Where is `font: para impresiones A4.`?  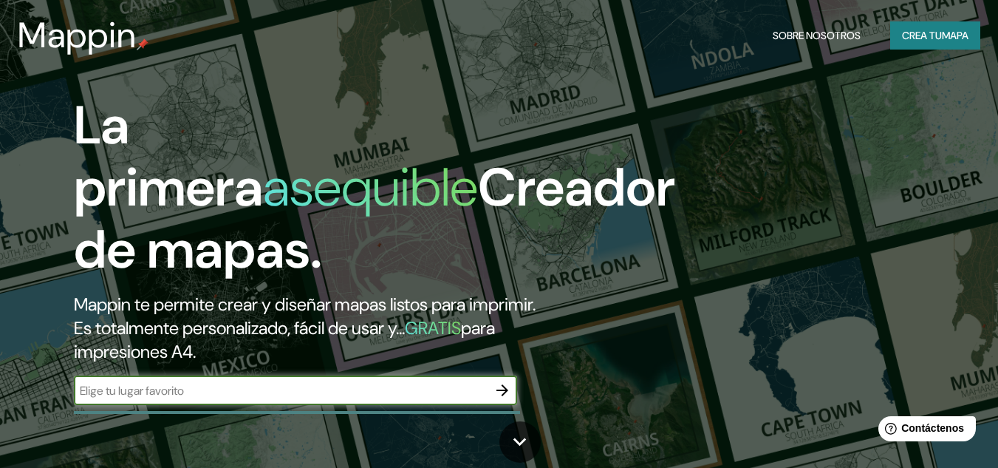
font: para impresiones A4. is located at coordinates (284, 339).